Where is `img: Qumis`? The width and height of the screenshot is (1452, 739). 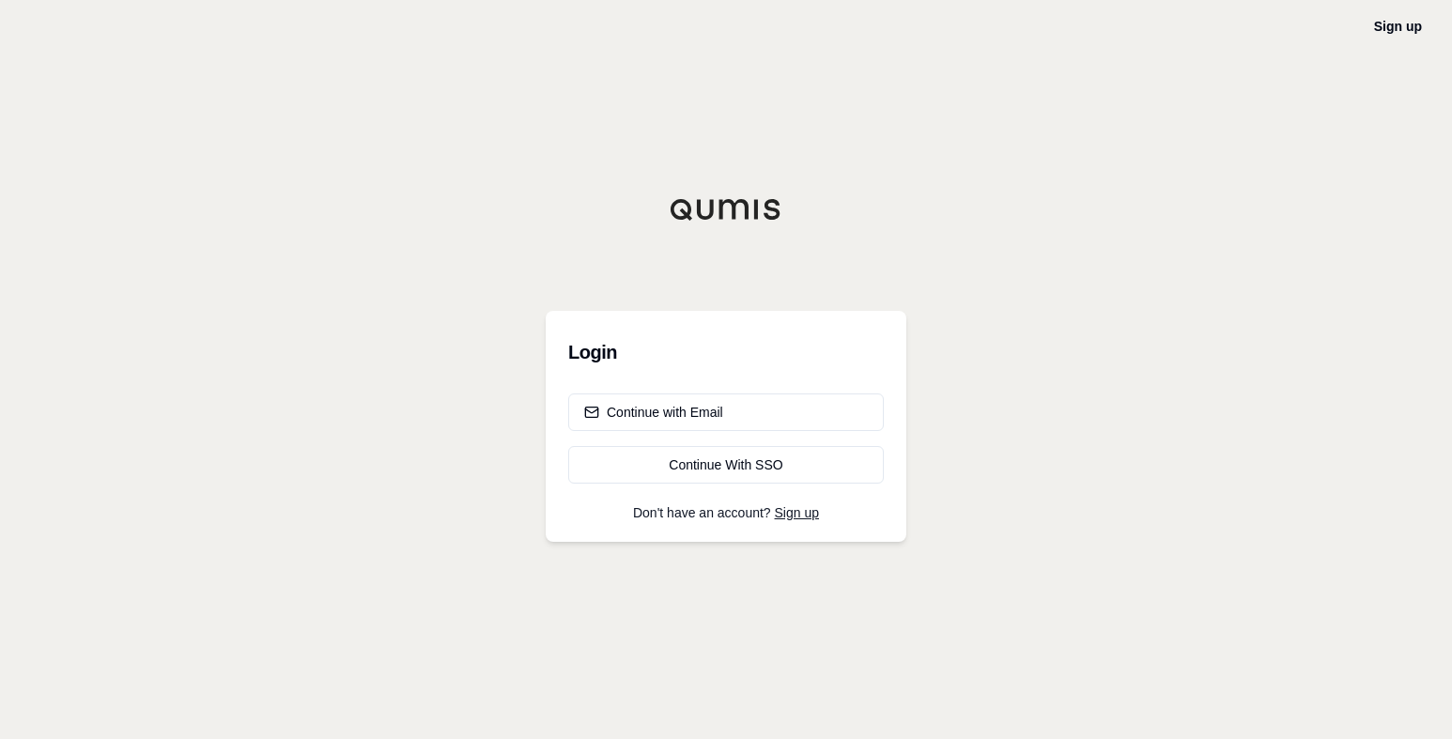 img: Qumis is located at coordinates (726, 209).